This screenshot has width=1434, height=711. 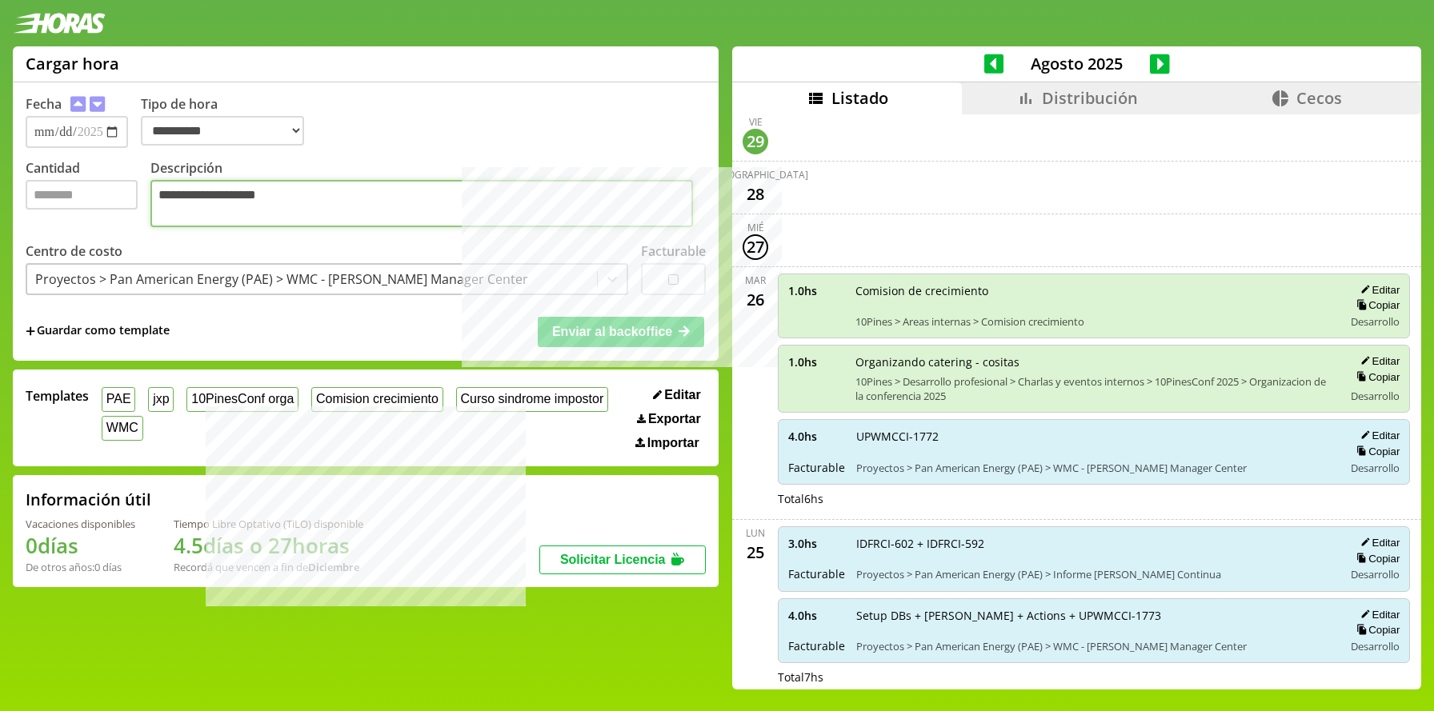 What do you see at coordinates (74, 251) in the screenshot?
I see `label: Centro de costo` at bounding box center [74, 251].